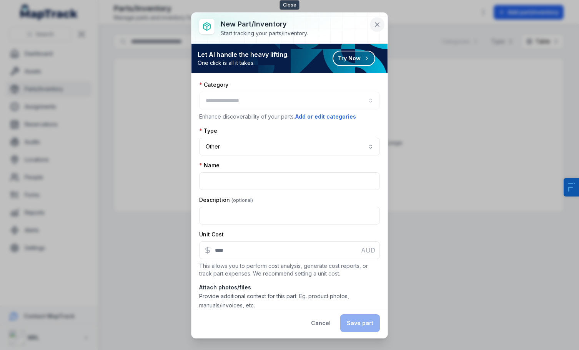 The image size is (579, 350). Describe the element at coordinates (325, 117) in the screenshot. I see `button: Add or edit categories` at that location.